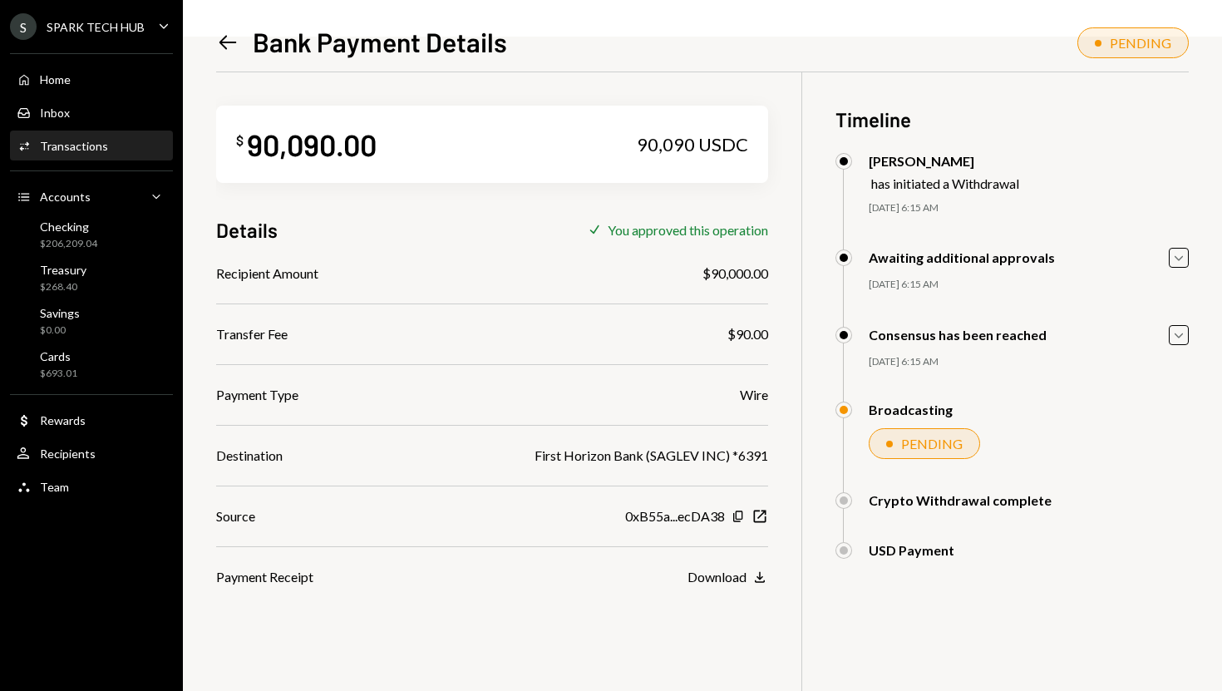  I want to click on div: Consensus has been reached, so click(958, 334).